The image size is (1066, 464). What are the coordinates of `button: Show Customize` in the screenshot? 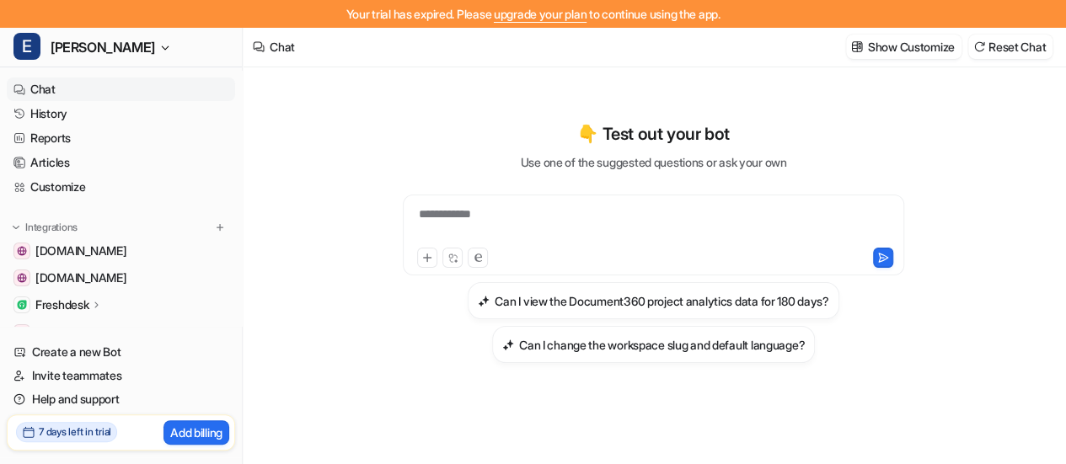 It's located at (904, 46).